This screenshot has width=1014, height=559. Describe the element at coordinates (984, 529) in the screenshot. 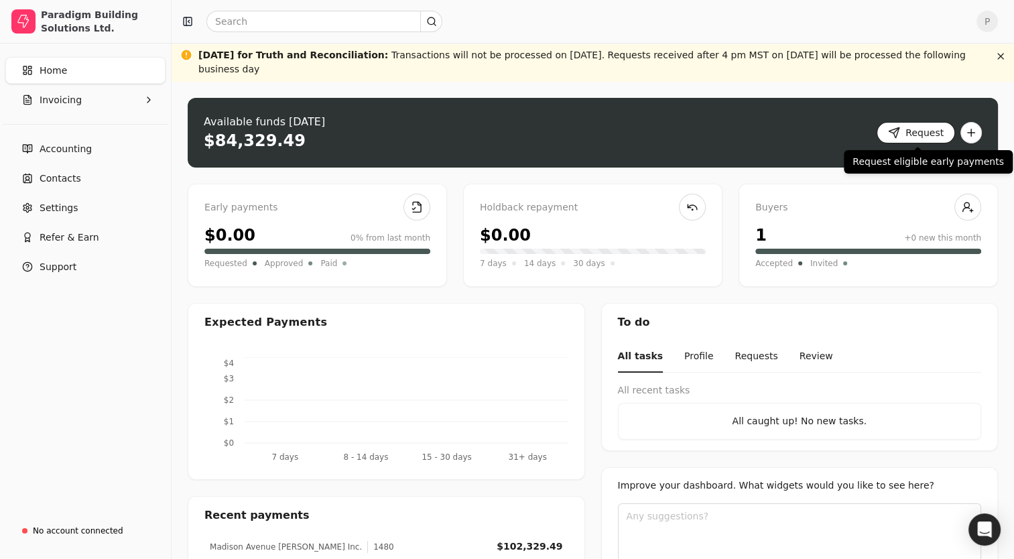

I see `div: Open Intercom Messenger` at that location.